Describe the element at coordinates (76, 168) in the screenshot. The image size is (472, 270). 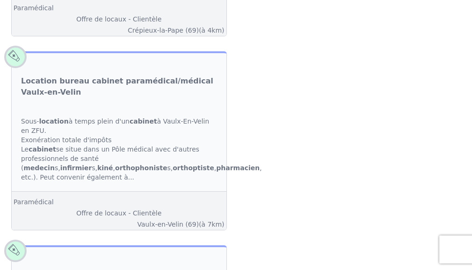
I see `strong: infirmier` at that location.